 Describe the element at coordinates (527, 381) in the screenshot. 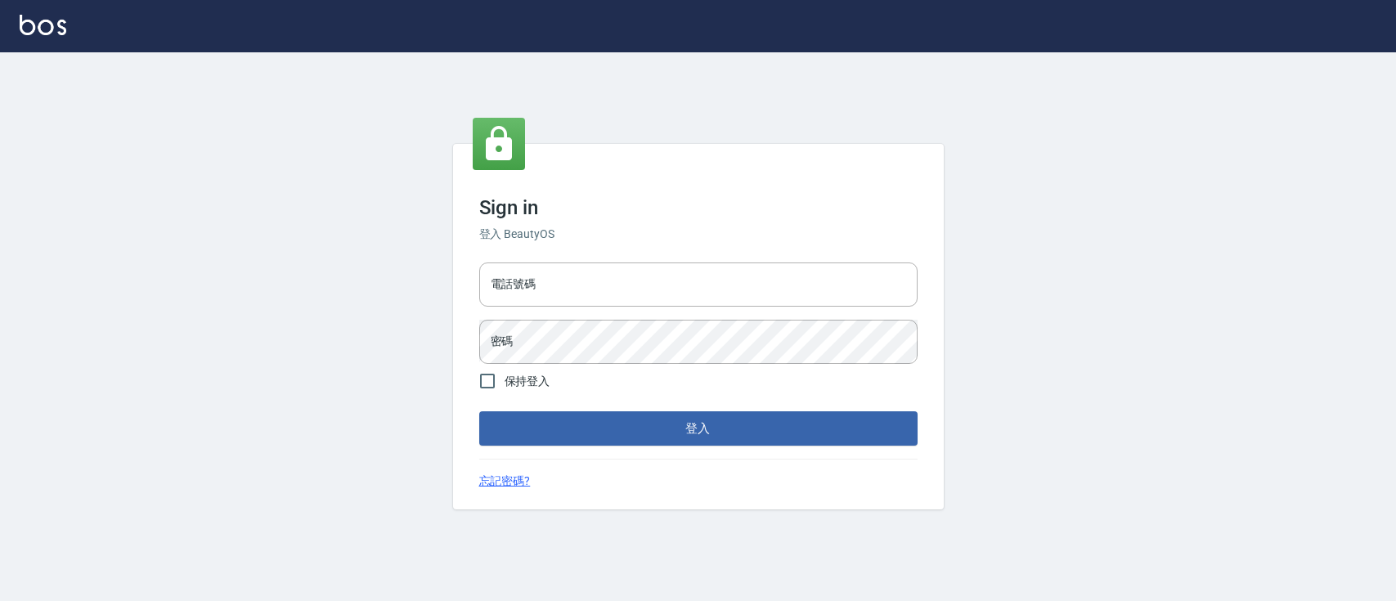

I see `span: 保持登入` at that location.